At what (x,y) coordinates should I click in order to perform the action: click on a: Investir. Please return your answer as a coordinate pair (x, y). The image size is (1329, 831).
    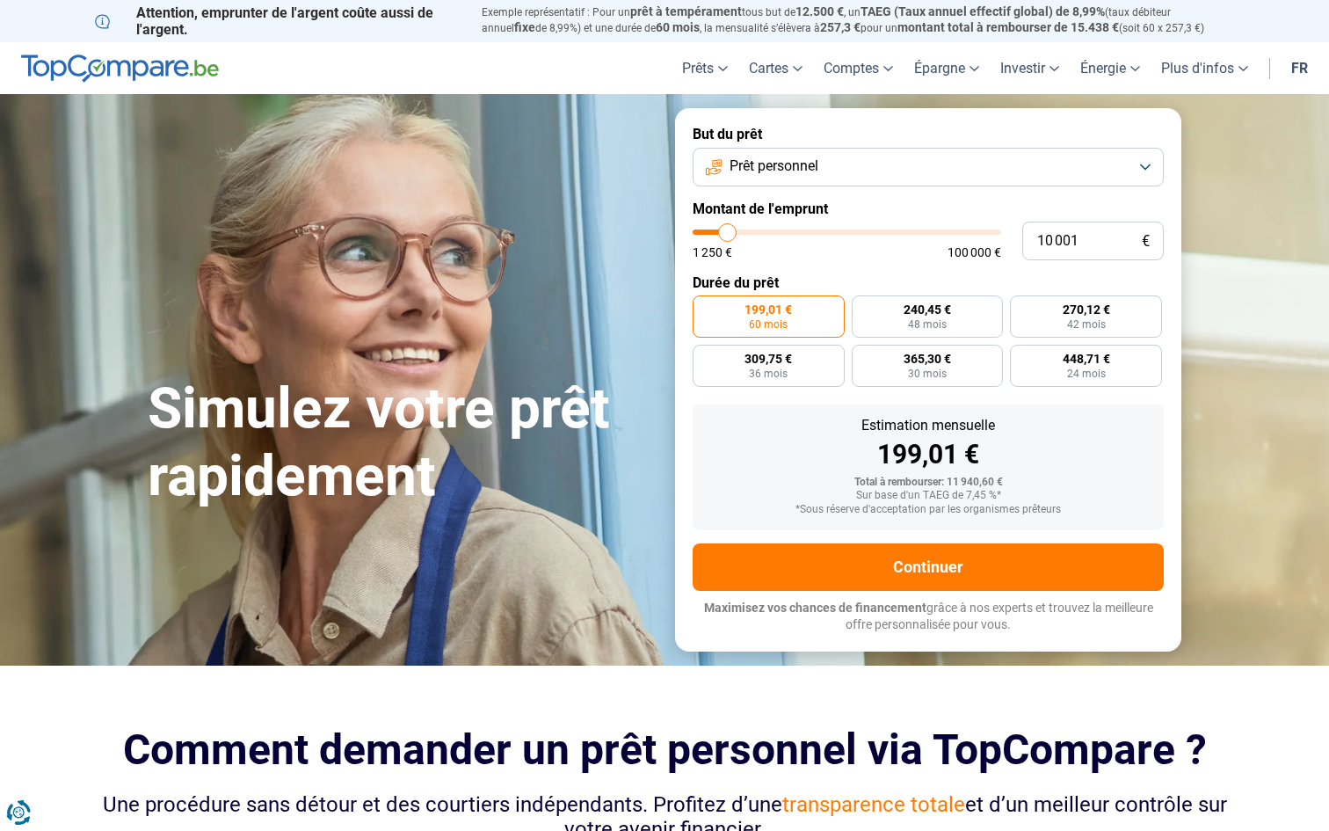
    Looking at the image, I should click on (1029, 68).